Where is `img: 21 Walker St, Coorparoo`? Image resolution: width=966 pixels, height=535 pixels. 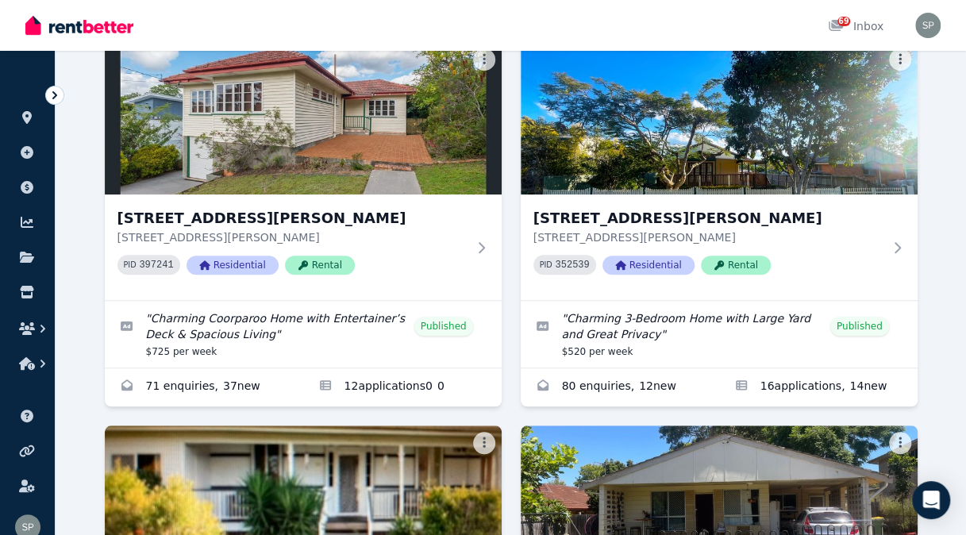
img: 21 Walker St, Coorparoo is located at coordinates (303, 118).